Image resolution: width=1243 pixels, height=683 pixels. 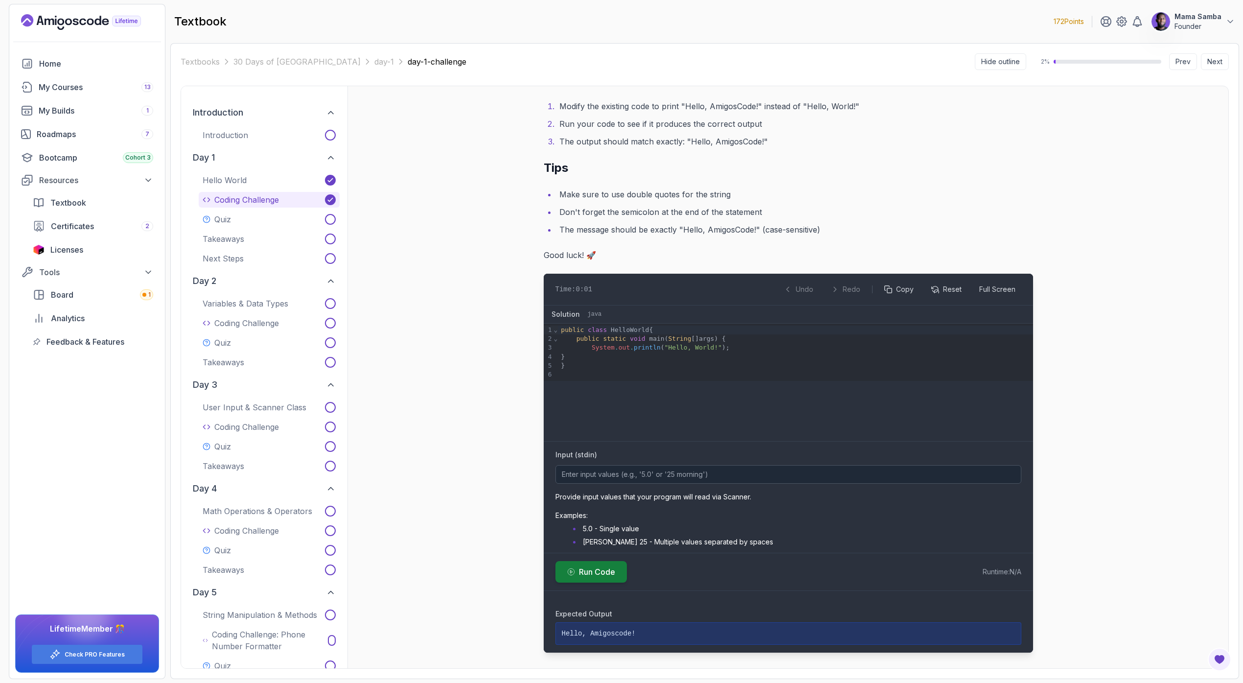 I want to click on li: Don't forget the semicolon at the end of the statement, so click(x=795, y=212).